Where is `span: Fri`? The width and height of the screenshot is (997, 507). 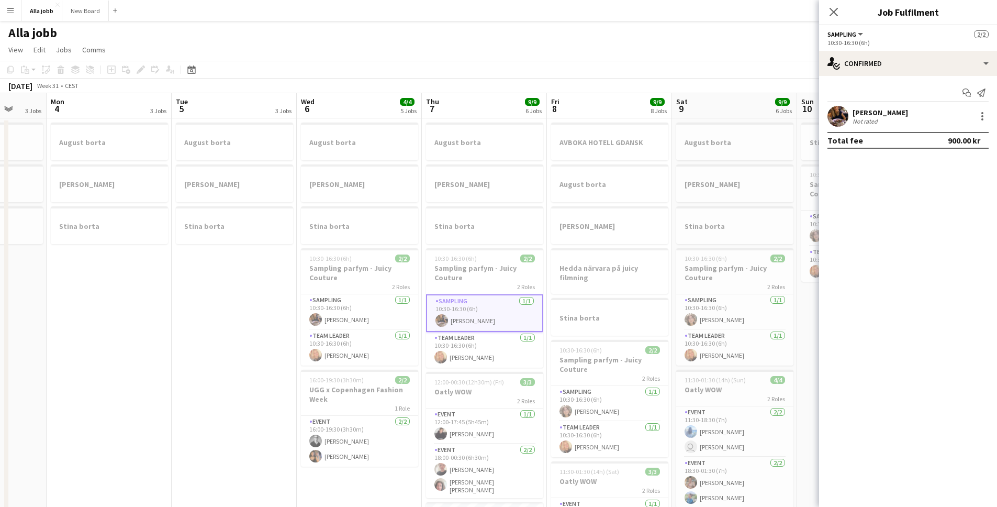 span: Fri is located at coordinates (555, 102).